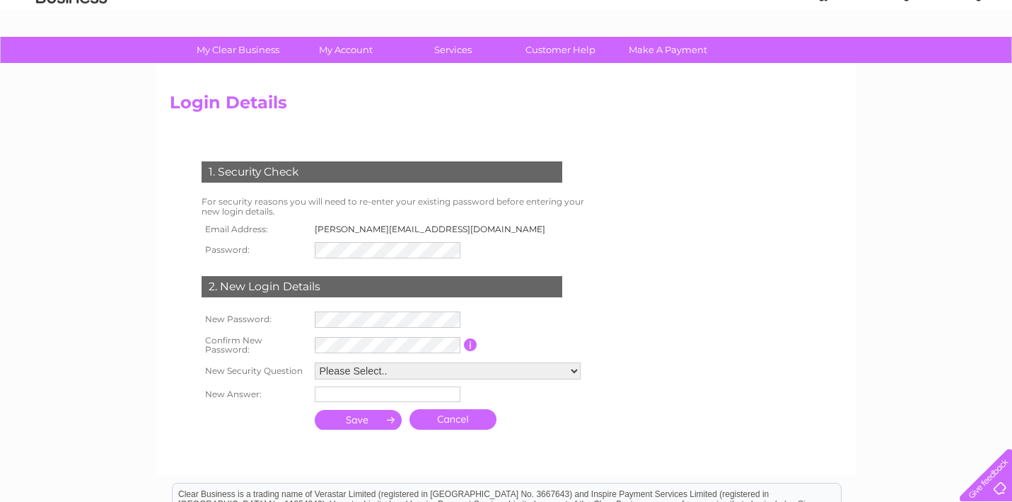 The height and width of the screenshot is (502, 1012). I want to click on th: Password:, so click(255, 250).